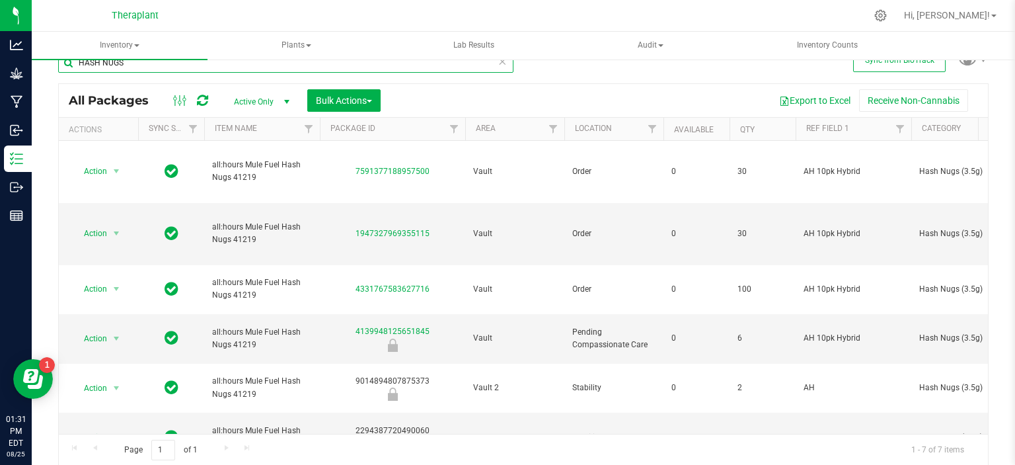 Image resolution: width=1015 pixels, height=465 pixels. Describe the element at coordinates (115, 100) in the screenshot. I see `span: All Packages` at that location.